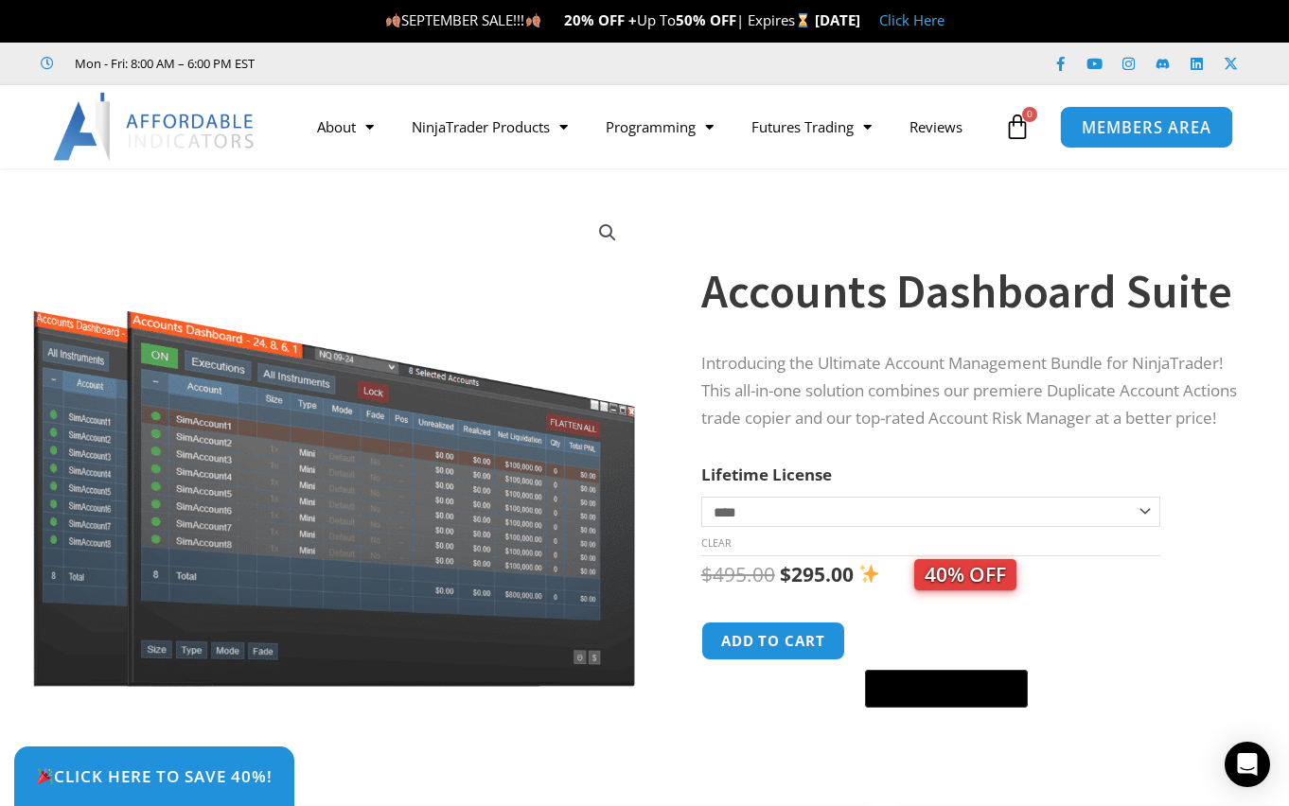  What do you see at coordinates (345, 127) in the screenshot?
I see `a: About` at bounding box center [345, 127].